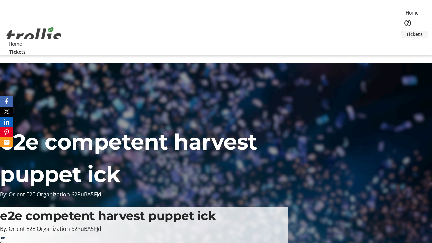 Image resolution: width=432 pixels, height=243 pixels. What do you see at coordinates (34, 36) in the screenshot?
I see `img: Orient E2E Organization 62PuBA5FJd's Logo` at bounding box center [34, 36].